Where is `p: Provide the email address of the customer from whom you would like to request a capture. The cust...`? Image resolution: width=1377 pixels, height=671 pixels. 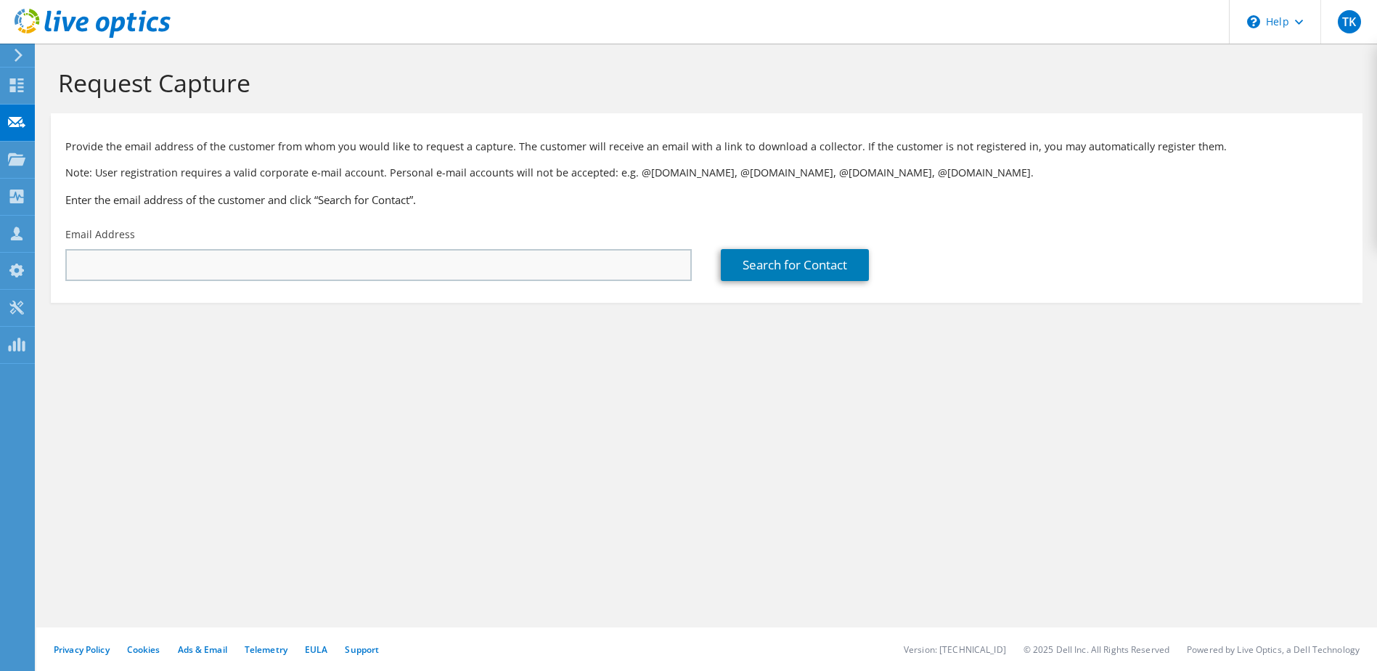
p: Provide the email address of the customer from whom you would like to request a capture. The cust... is located at coordinates (706, 147).